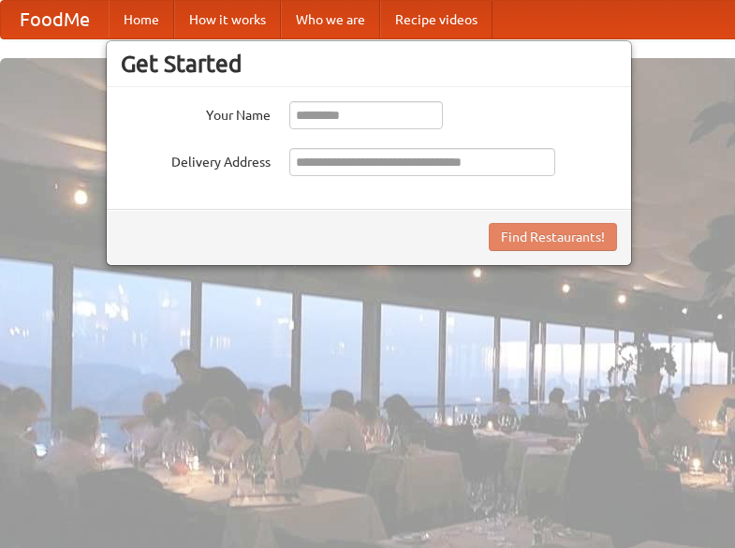  I want to click on a: FoodMe, so click(54, 20).